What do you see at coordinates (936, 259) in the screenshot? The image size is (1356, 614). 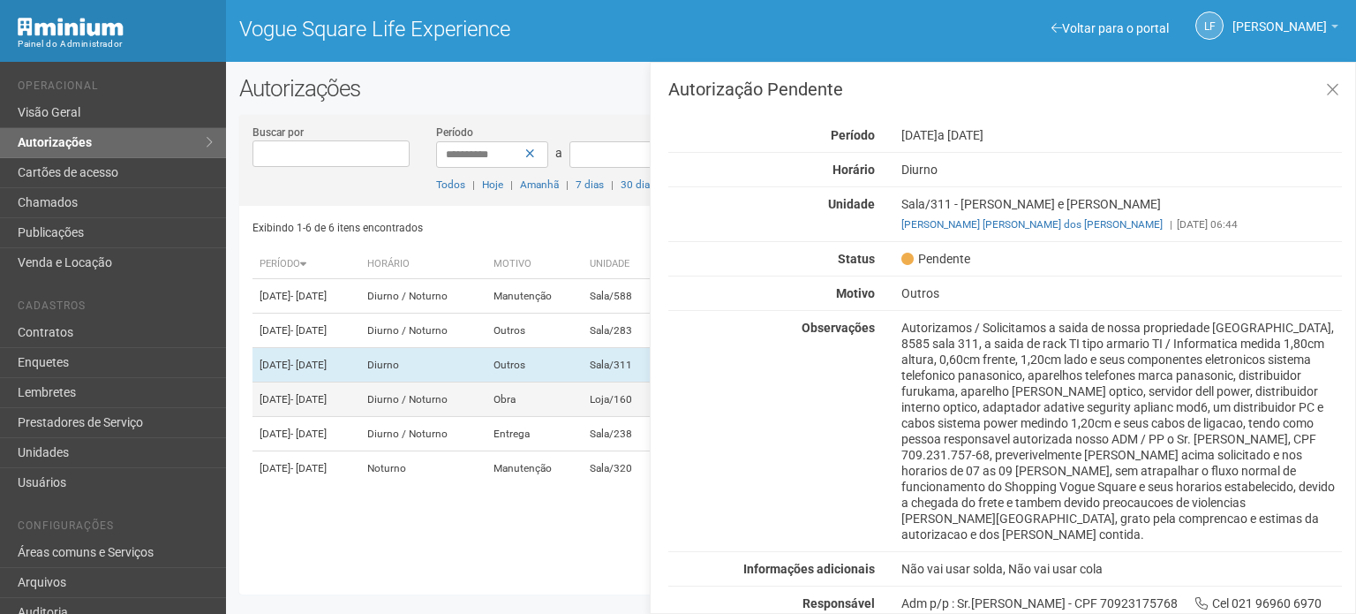 I see `span: Pendente` at bounding box center [936, 259].